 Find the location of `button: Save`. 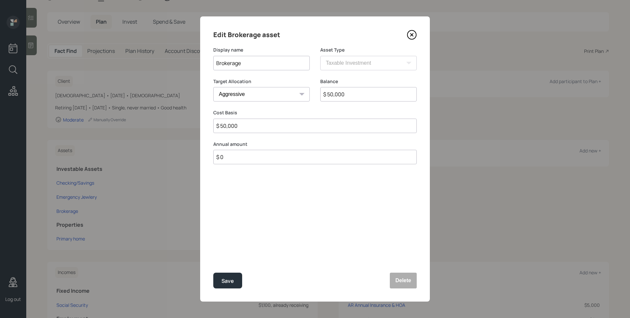

button: Save is located at coordinates (228, 280).